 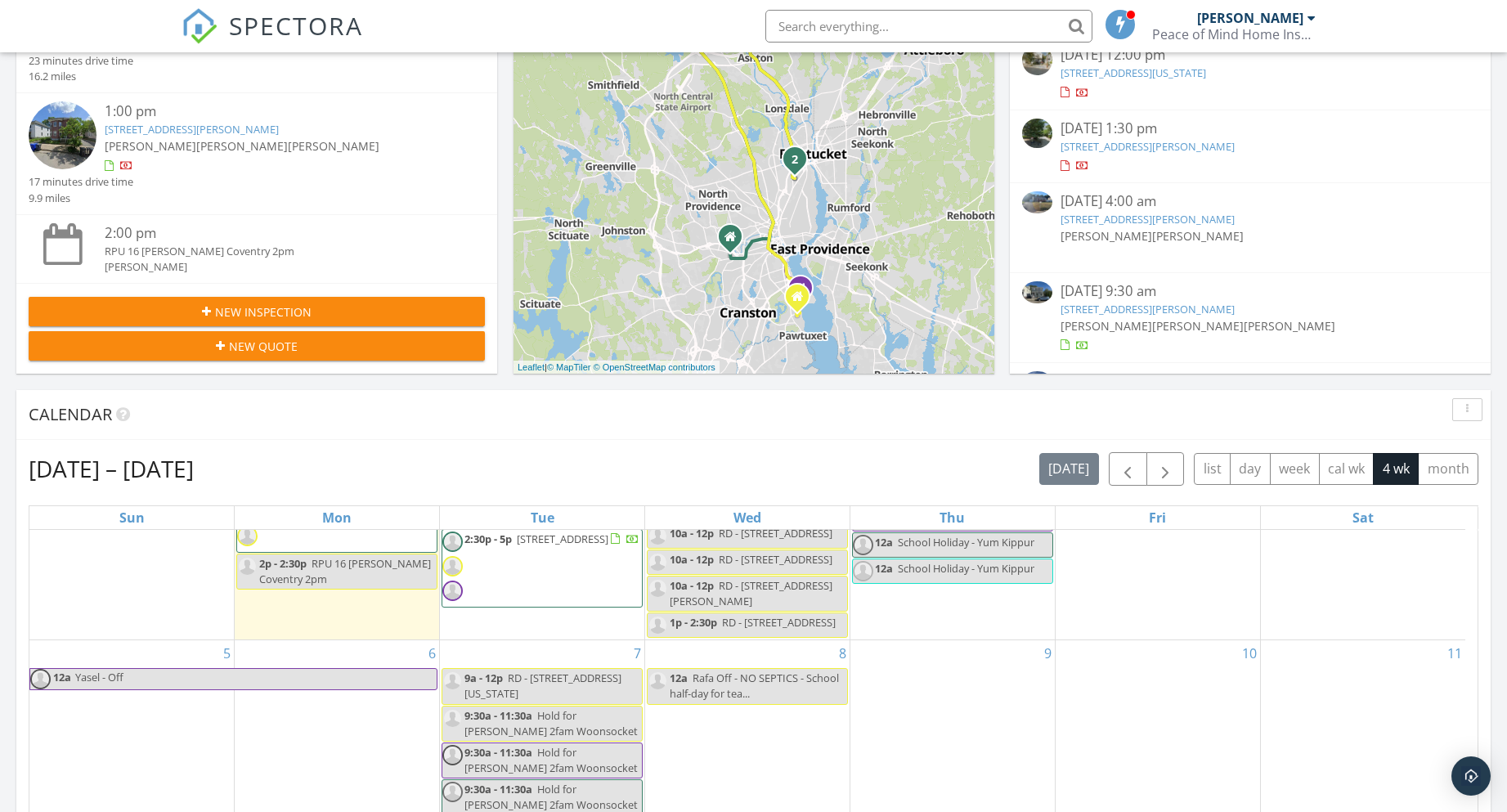 I want to click on div: Peace of Mind Home Inspections, so click(x=1233, y=34).